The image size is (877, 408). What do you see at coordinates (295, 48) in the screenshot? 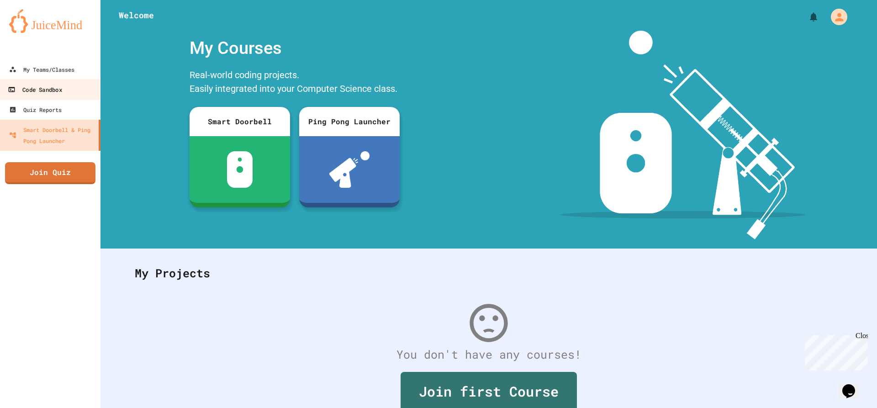
I see `div: My Courses` at bounding box center [295, 48].